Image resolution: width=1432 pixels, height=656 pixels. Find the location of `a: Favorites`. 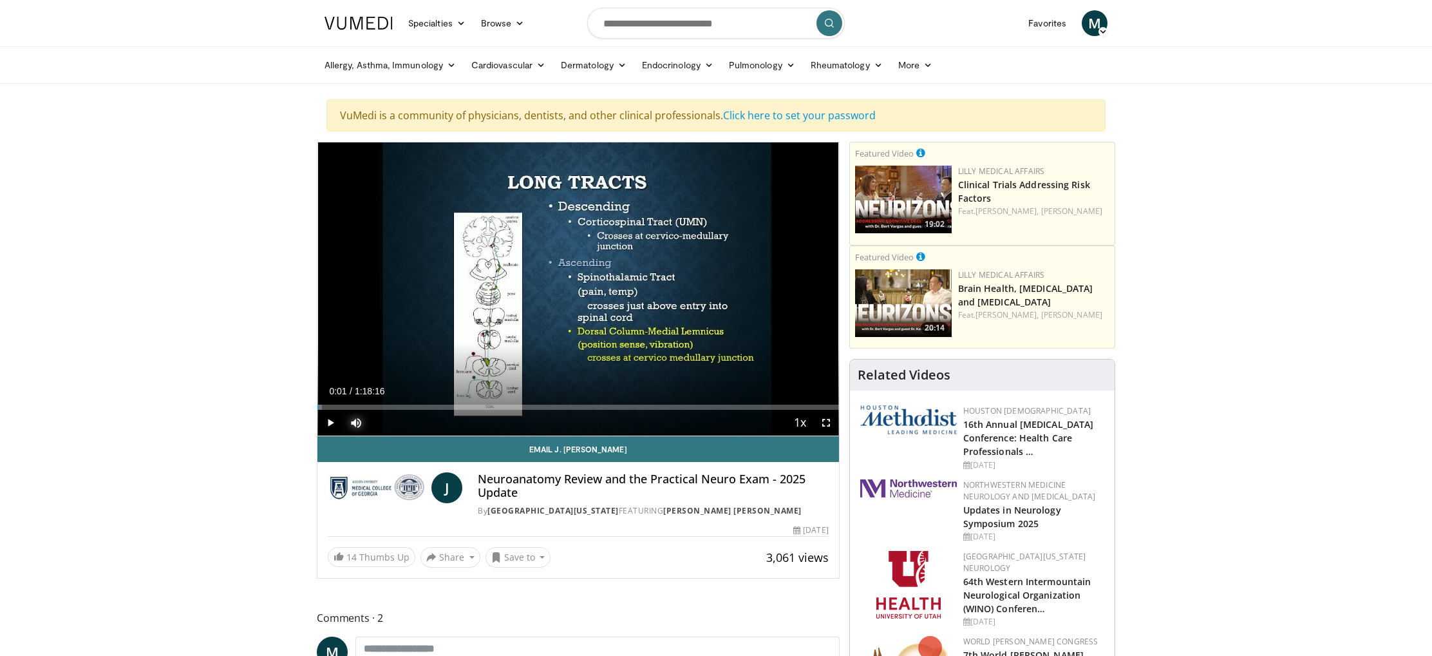

a: Favorites is located at coordinates (1047, 23).